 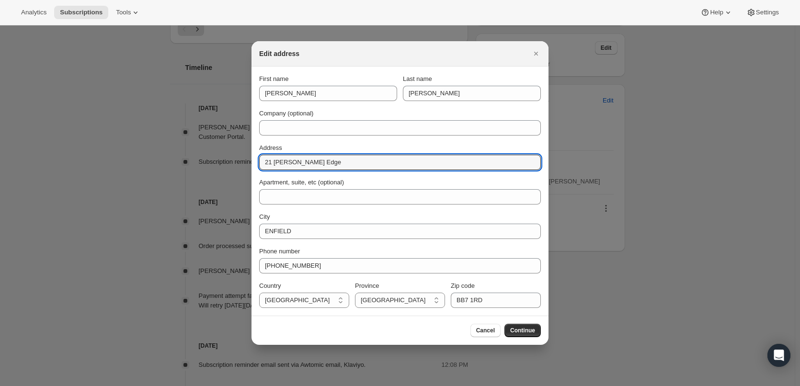 I want to click on span: City, so click(x=265, y=217).